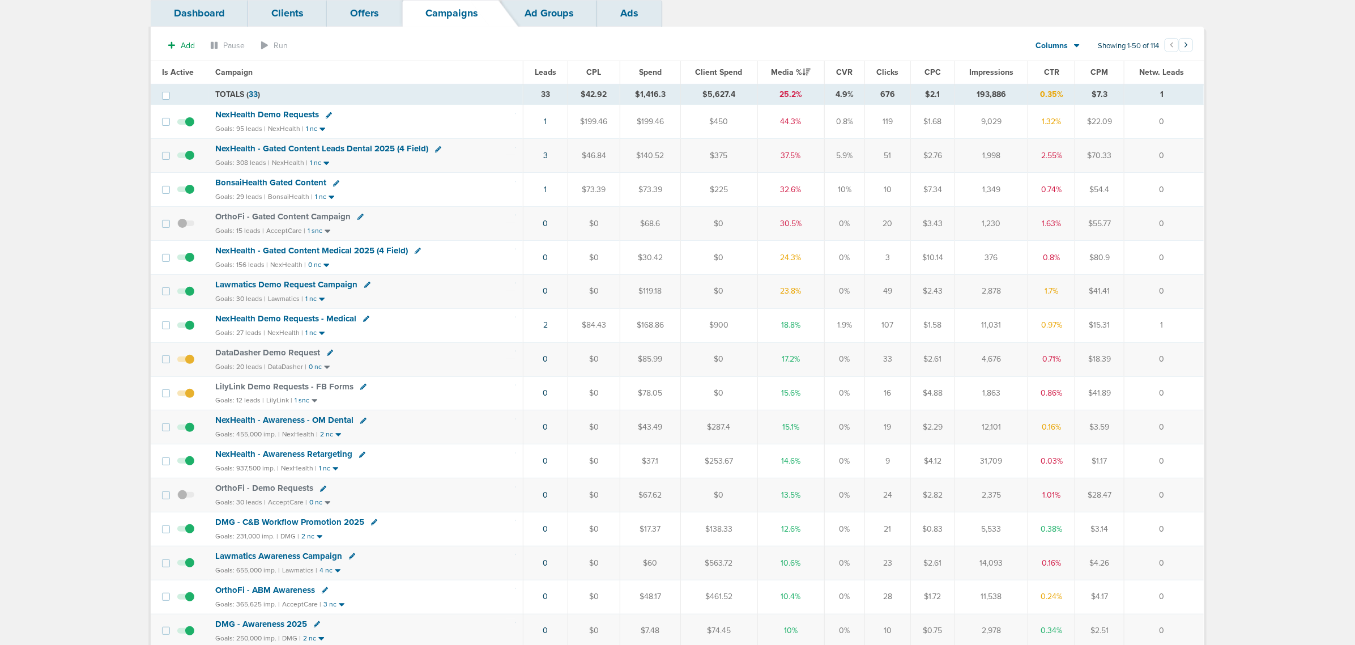 The image size is (1355, 645). What do you see at coordinates (933, 427) in the screenshot?
I see `td: $2.29` at bounding box center [933, 427].